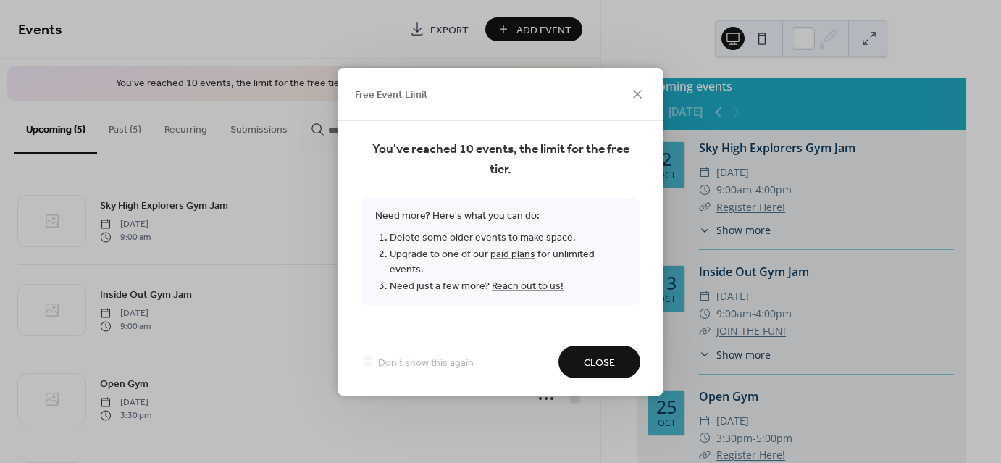  What do you see at coordinates (501, 251) in the screenshot?
I see `span: Need more? Here's what you can do:` at bounding box center [501, 251].